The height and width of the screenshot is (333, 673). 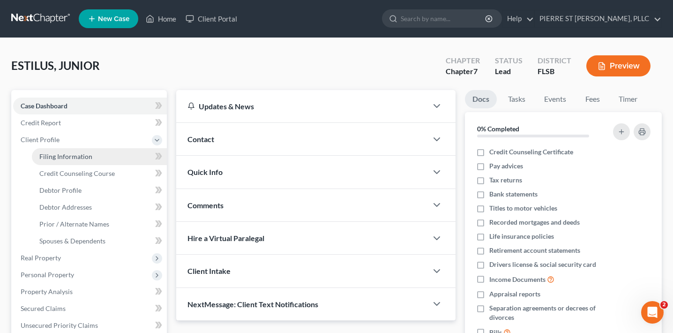 I want to click on a: Home, so click(x=161, y=19).